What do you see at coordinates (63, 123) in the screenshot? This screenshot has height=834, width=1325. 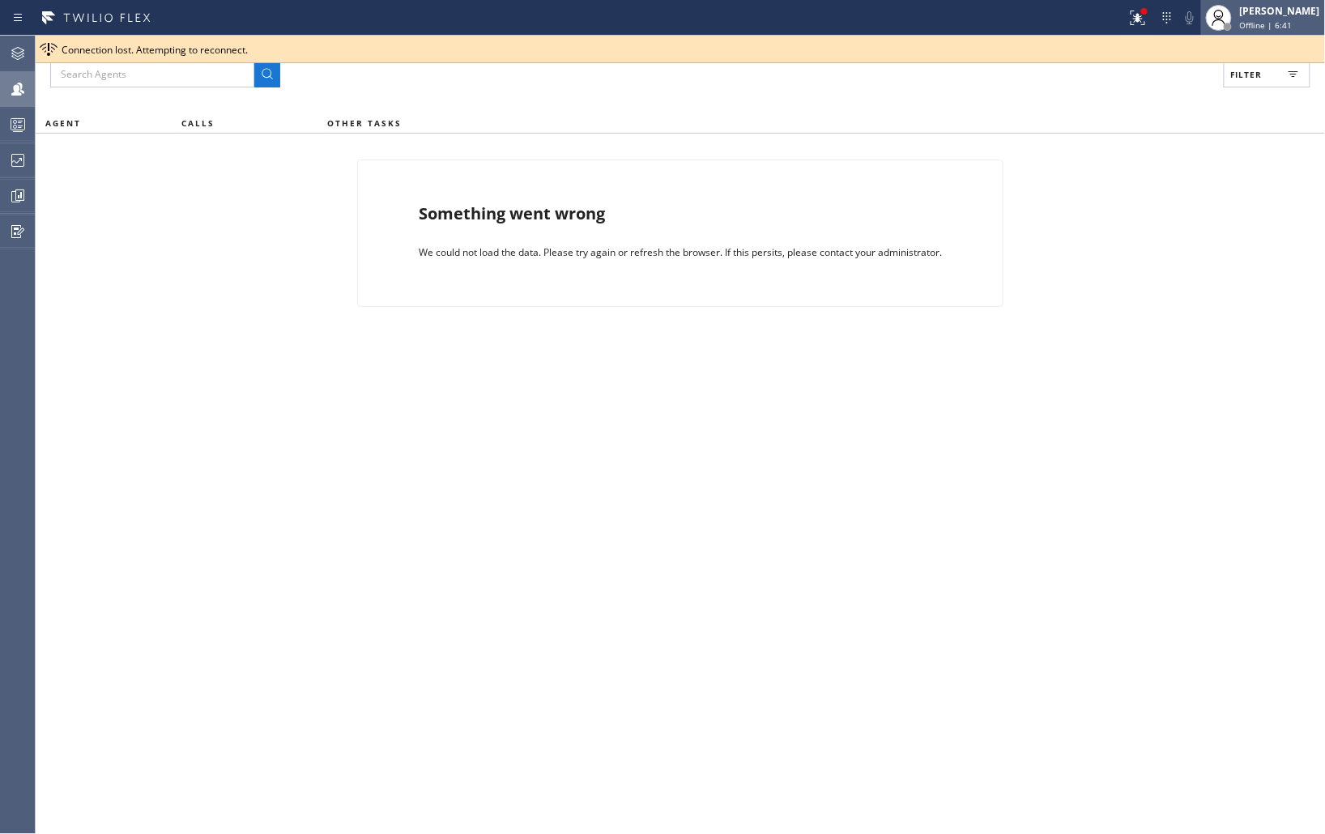 I see `span: AGENT` at bounding box center [63, 123].